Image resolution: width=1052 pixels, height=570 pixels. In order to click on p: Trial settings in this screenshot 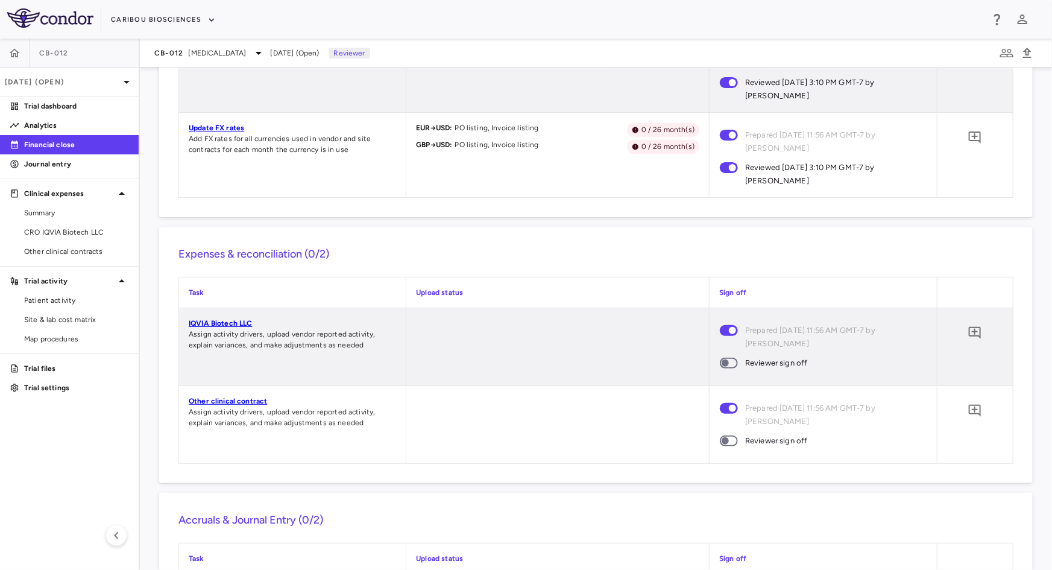, I will do `click(77, 388)`.